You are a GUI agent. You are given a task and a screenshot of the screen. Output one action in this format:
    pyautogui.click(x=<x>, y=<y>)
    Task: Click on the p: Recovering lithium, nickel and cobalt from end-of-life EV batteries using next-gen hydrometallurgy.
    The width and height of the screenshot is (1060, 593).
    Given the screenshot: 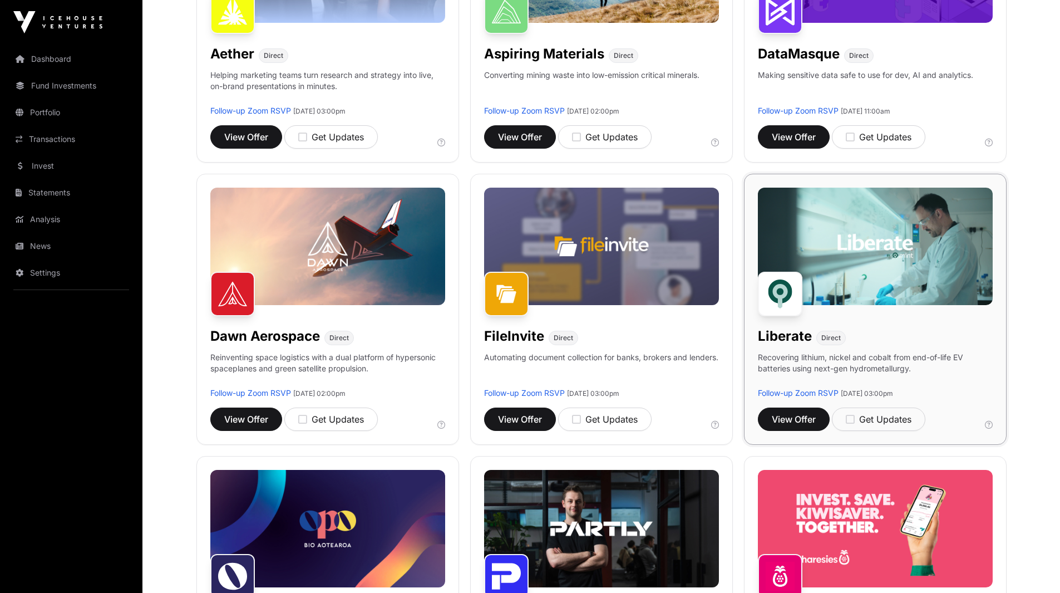 What is the action you would take?
    pyautogui.click(x=875, y=370)
    